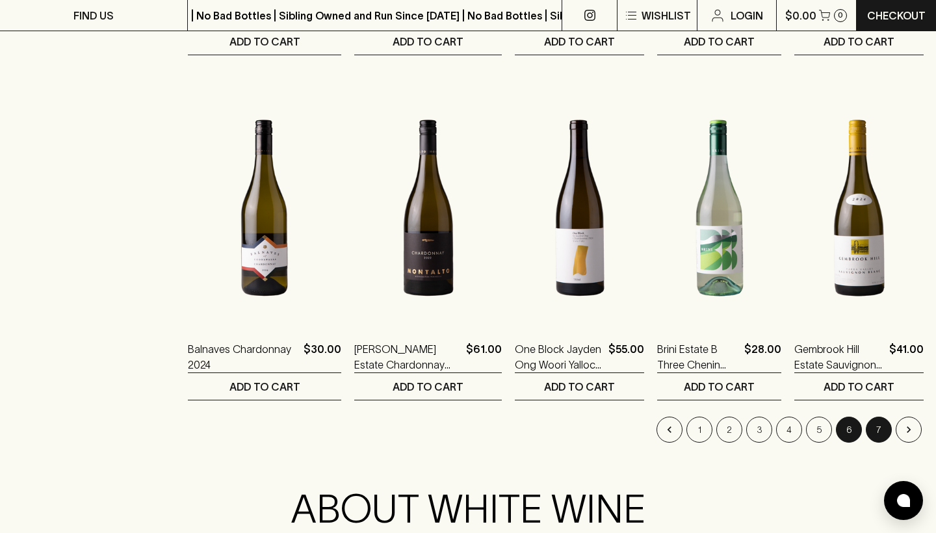  What do you see at coordinates (559, 357) in the screenshot?
I see `a: One Block Jayden Ong Woori Yallock Chardonnay 2024` at bounding box center [559, 357].